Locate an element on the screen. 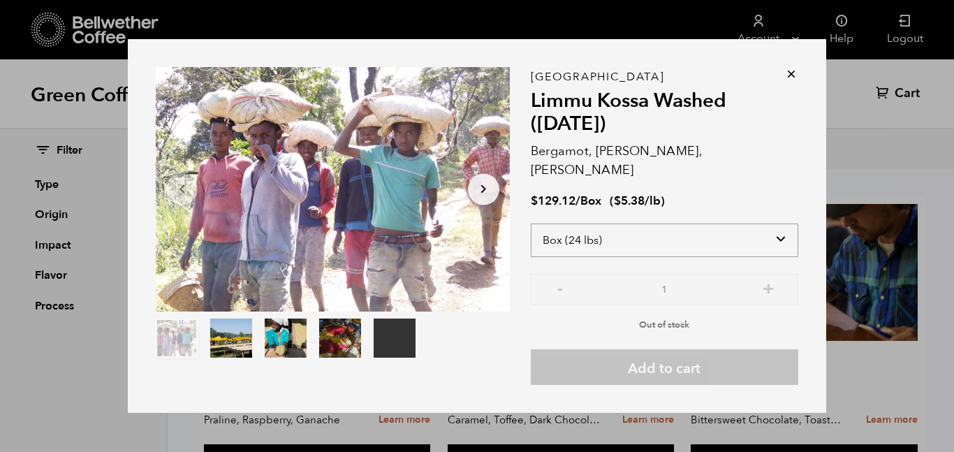 This screenshot has height=452, width=954. bdi: 129.12 is located at coordinates (553, 200).